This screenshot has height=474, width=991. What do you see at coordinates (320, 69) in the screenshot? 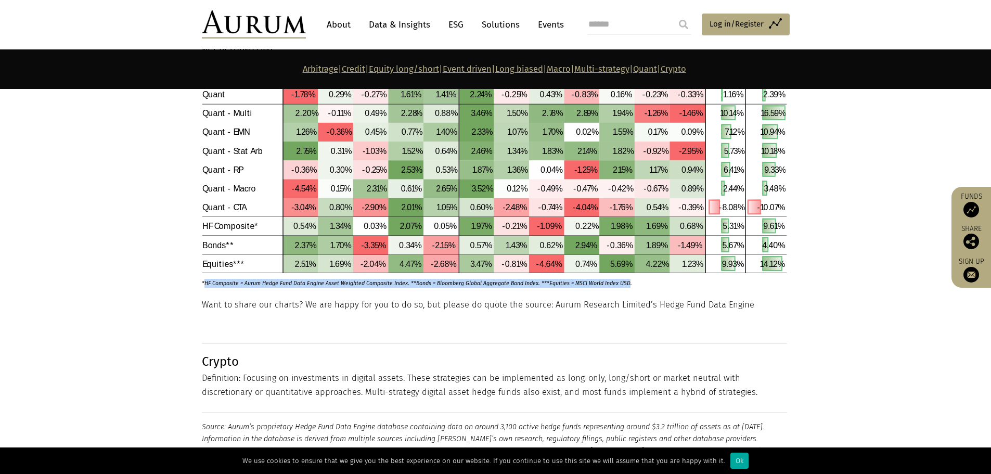
I see `a: Arbitrage` at bounding box center [320, 69].